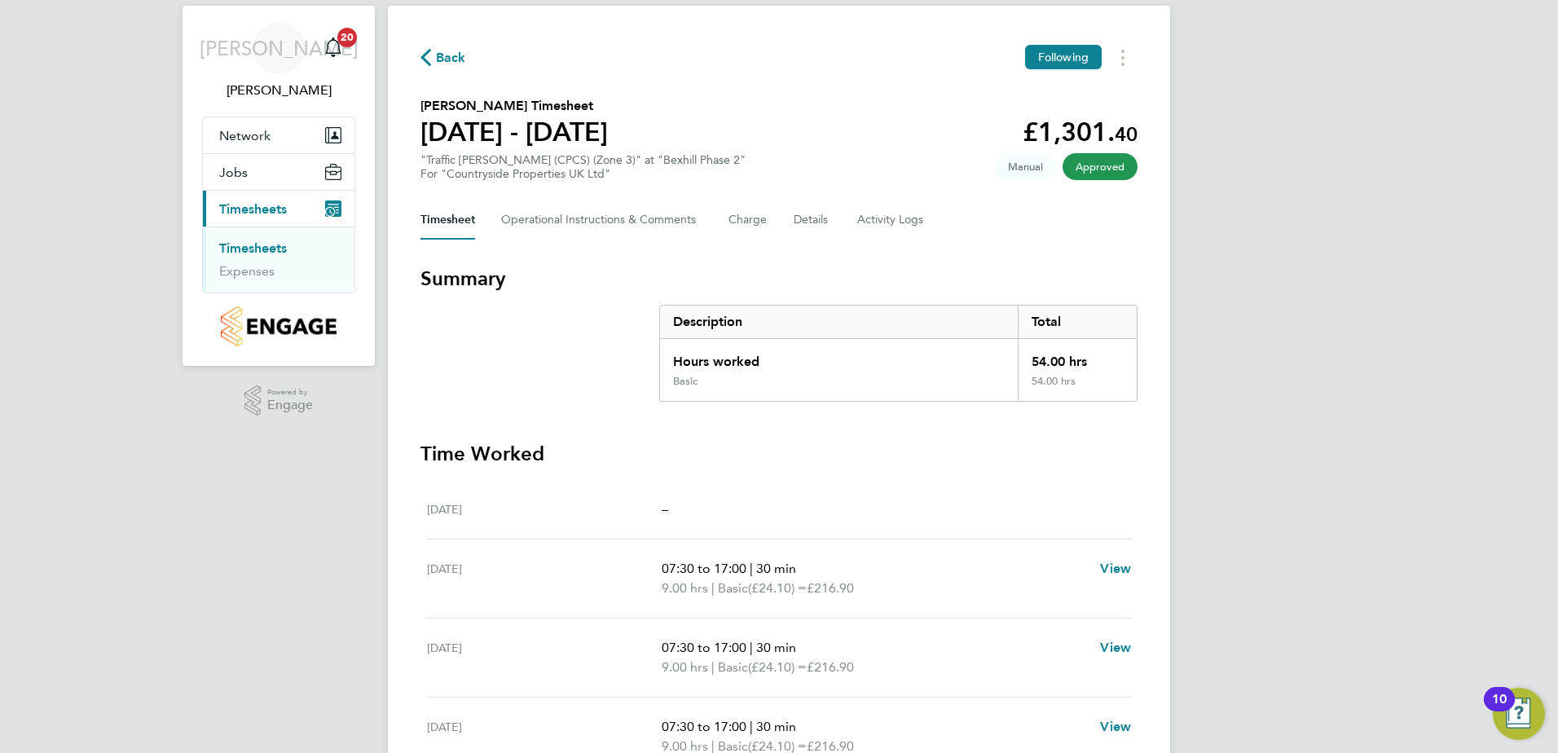 The height and width of the screenshot is (753, 1558). I want to click on a: 20, so click(333, 48).